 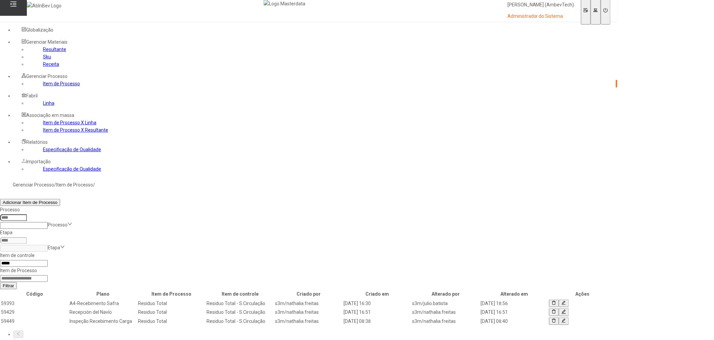 I want to click on a: Gerenciar Processo, so click(x=33, y=185).